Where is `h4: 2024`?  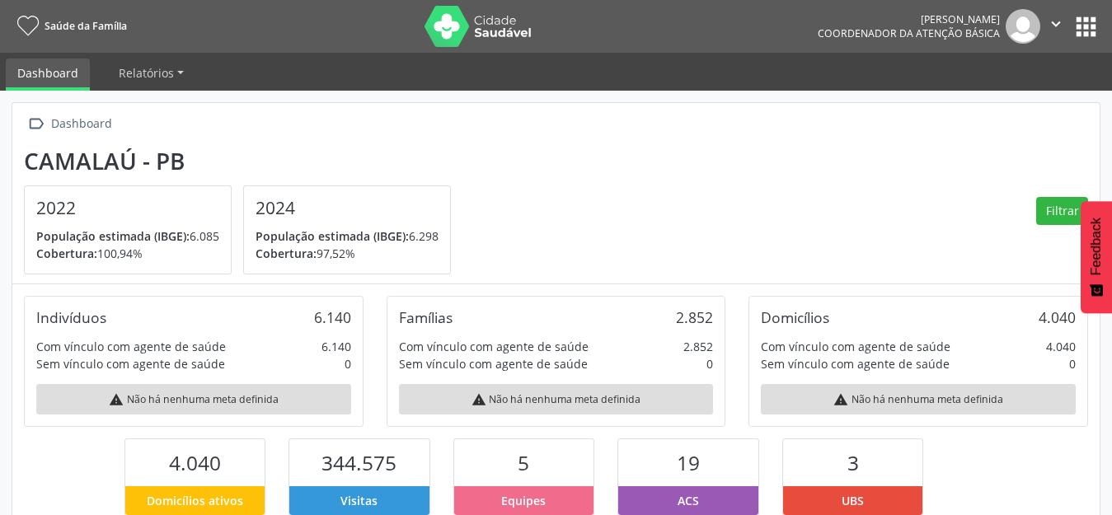 h4: 2024 is located at coordinates (347, 208).